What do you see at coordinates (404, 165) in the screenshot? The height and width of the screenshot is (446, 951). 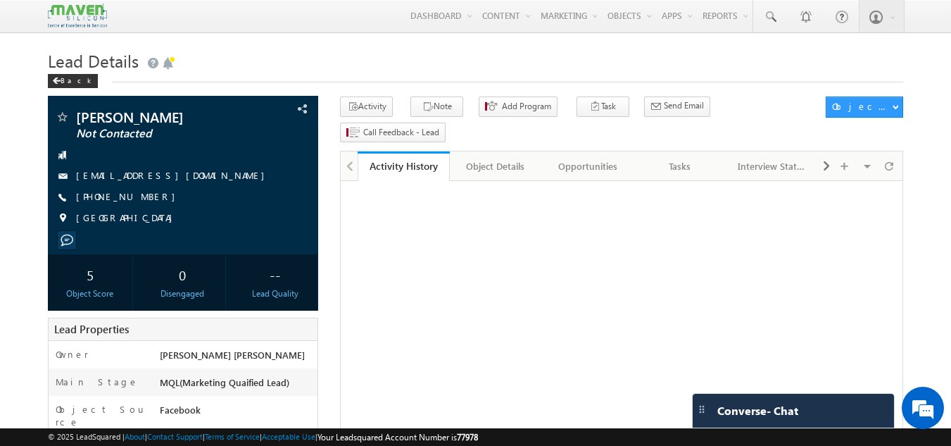 I see `div: Activity History` at bounding box center [404, 165].